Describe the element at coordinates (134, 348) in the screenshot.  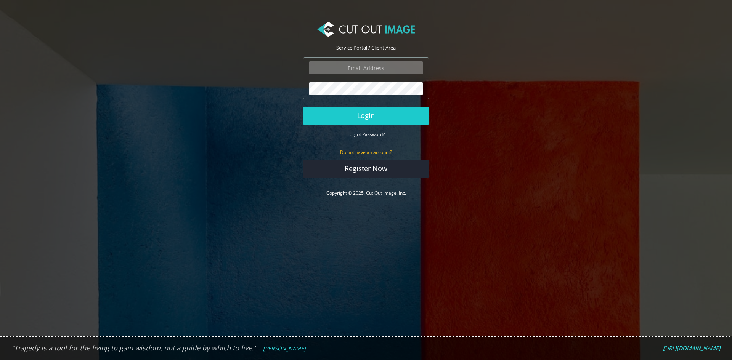
I see `em: "Tragedy is a tool for the living to gain wisdom, not a guide by which to live."` at that location.